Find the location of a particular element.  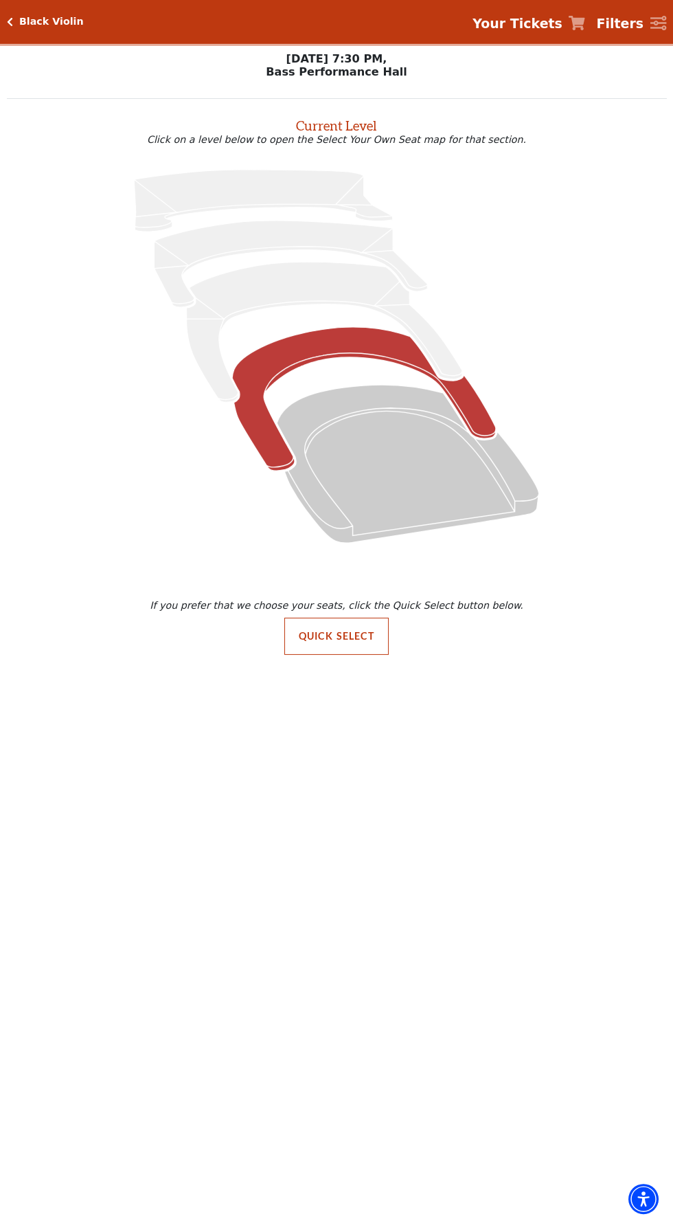

path: Lower Gallery - Seats Available: 0 is located at coordinates (291, 264).